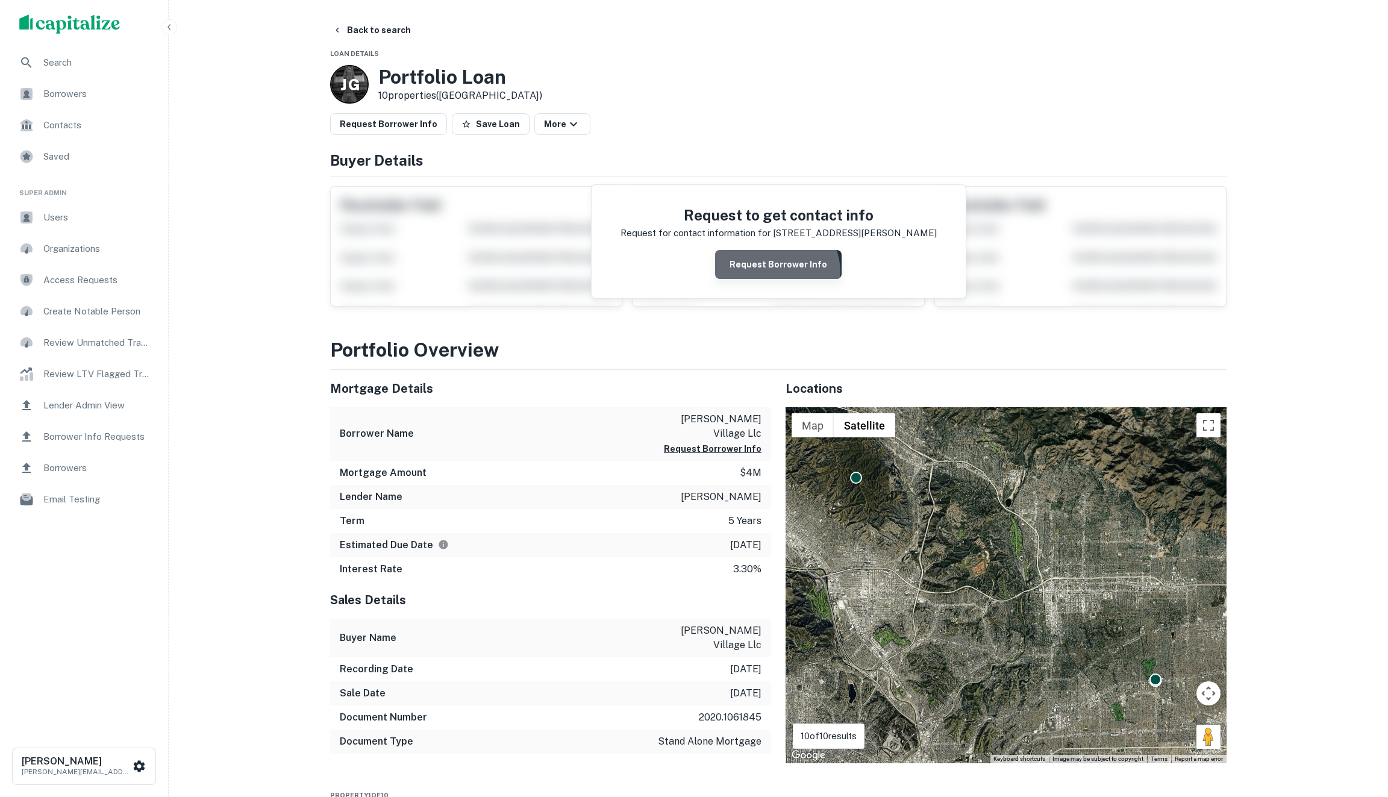  Describe the element at coordinates (1006, 389) in the screenshot. I see `h5: Locations` at that location.